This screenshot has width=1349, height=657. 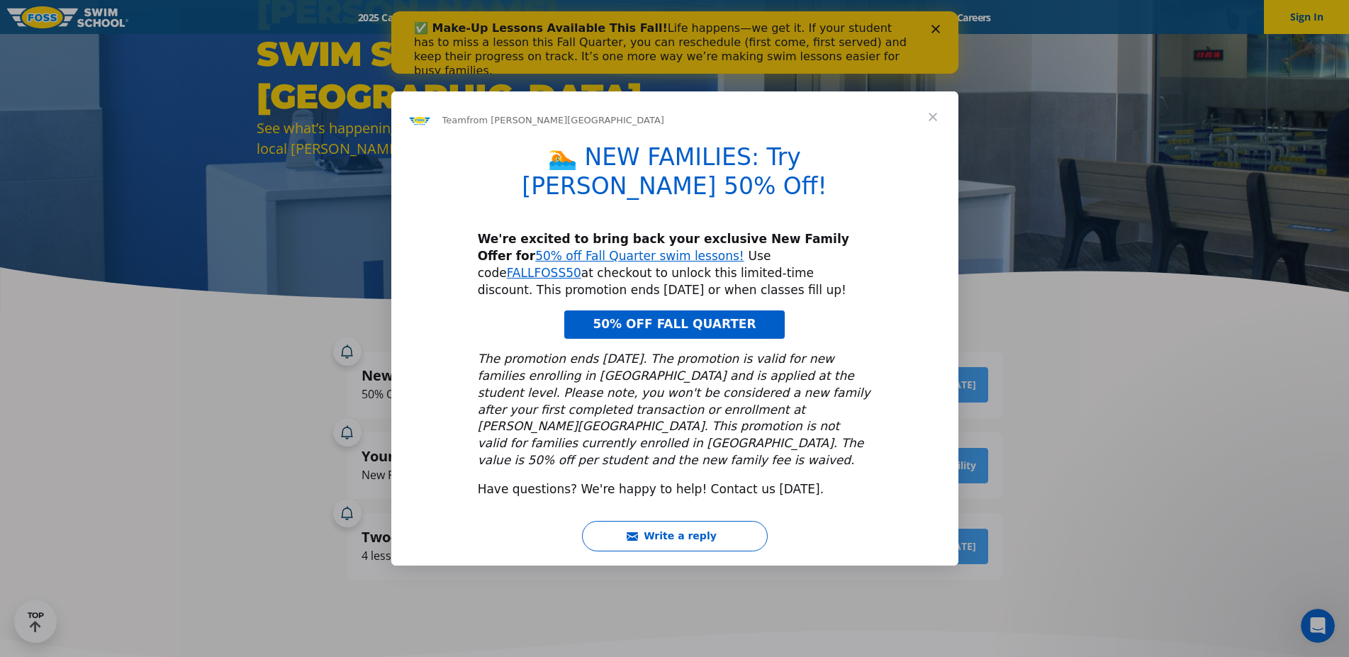 I want to click on b: ✅ Make-Up Lessons Available This Fall!, so click(x=150, y=16).